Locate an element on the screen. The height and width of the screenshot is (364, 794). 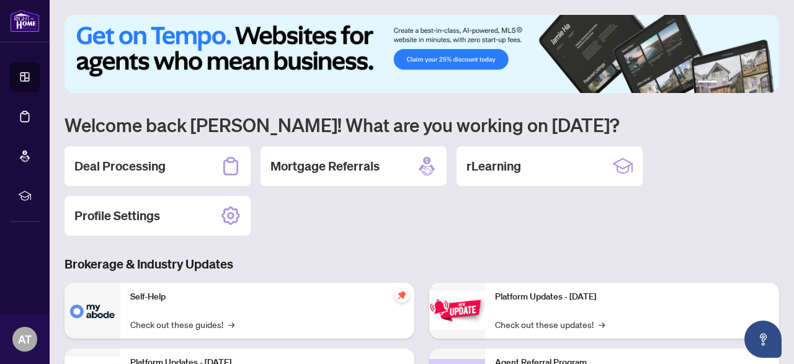
button: 3 is located at coordinates (734, 83).